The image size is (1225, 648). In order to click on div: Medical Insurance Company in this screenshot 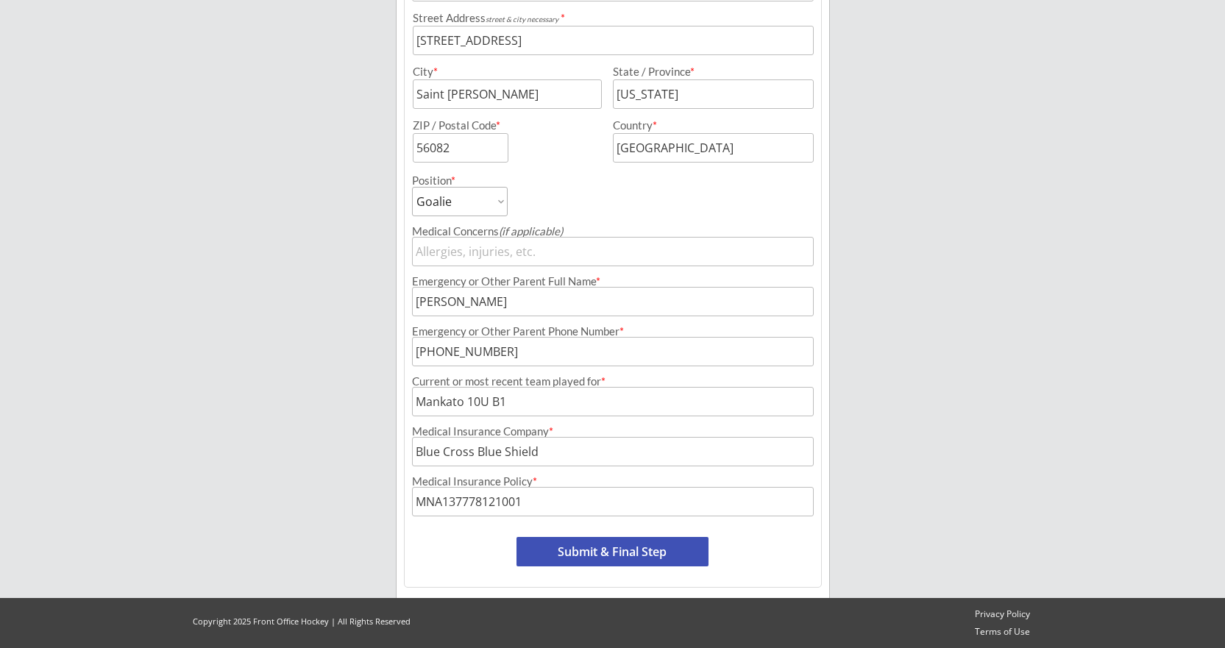, I will do `click(613, 431)`.